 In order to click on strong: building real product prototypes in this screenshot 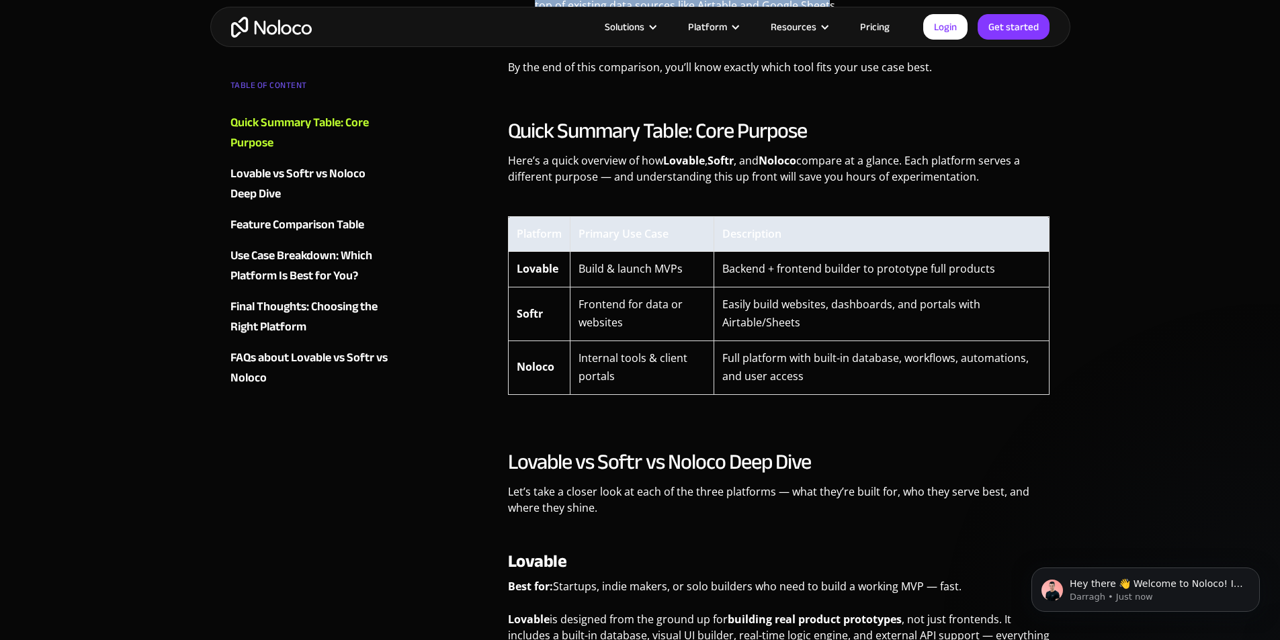, I will do `click(814, 619)`.